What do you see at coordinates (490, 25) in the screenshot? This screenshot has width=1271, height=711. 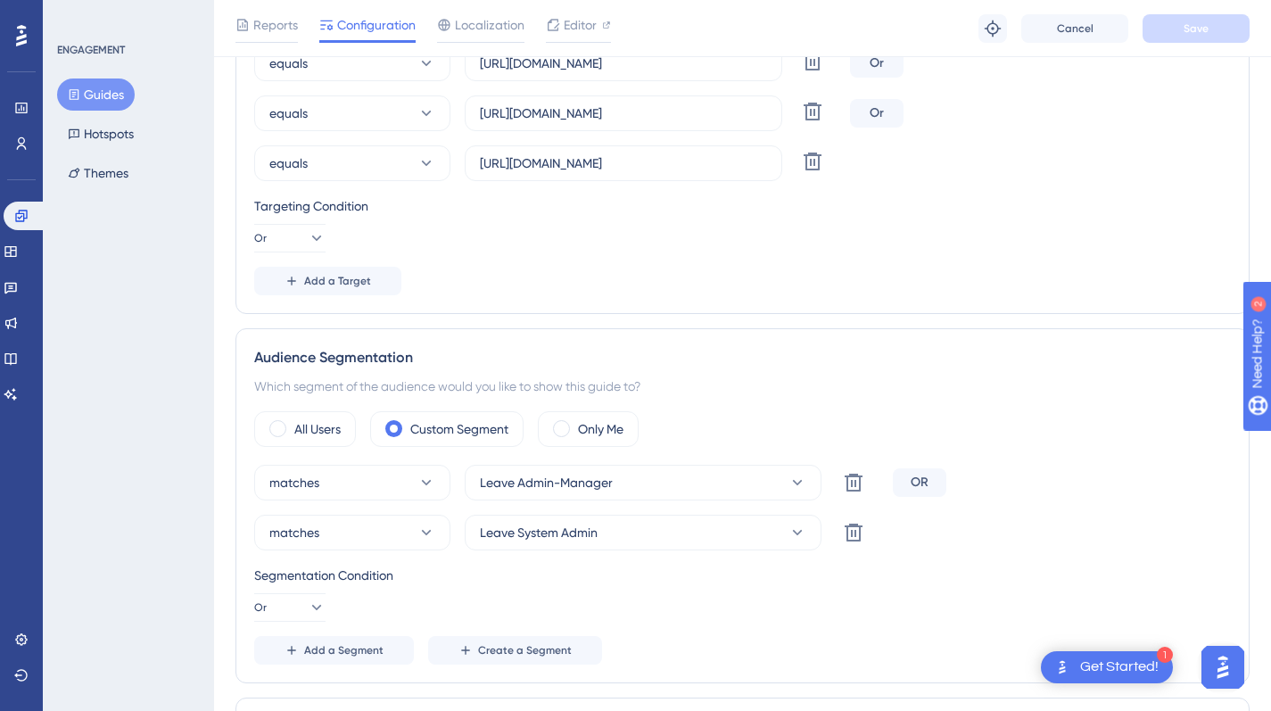 I see `span: Localization` at bounding box center [490, 25].